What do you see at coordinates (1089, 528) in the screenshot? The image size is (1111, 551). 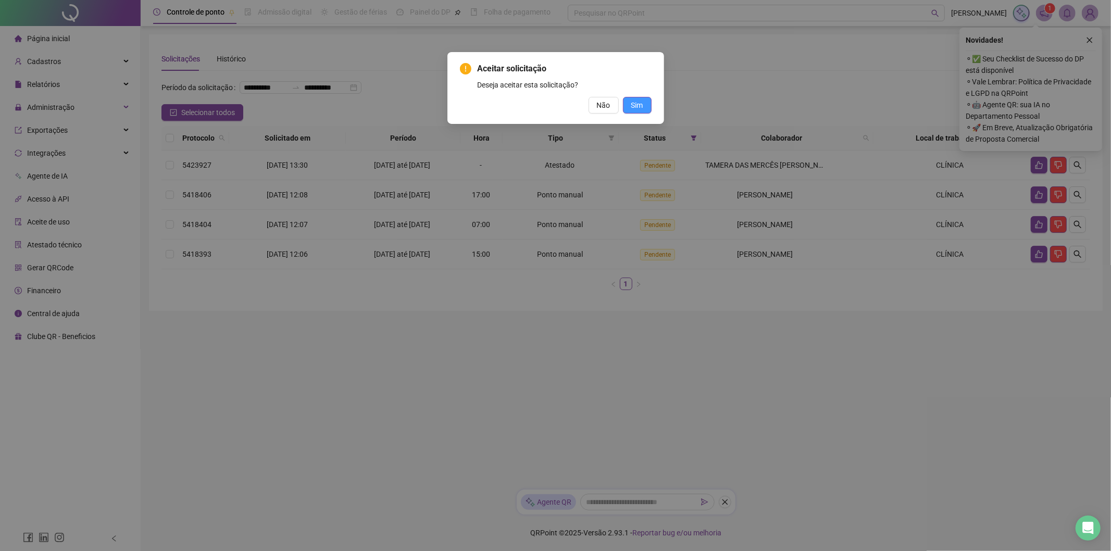 I see `div: Open Intercom Messenger` at bounding box center [1089, 528].